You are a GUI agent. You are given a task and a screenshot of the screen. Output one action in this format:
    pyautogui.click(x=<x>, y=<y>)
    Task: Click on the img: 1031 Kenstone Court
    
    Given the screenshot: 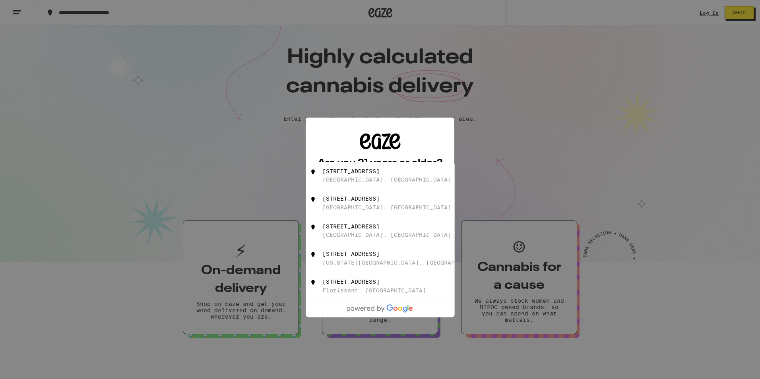 What is the action you would take?
    pyautogui.click(x=313, y=283)
    